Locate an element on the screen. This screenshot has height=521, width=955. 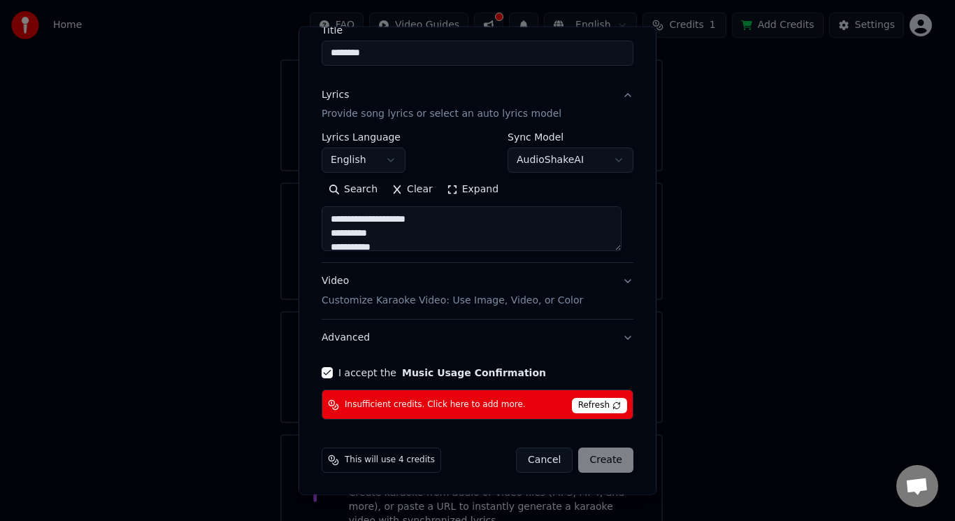
button: I accept the is located at coordinates (474, 373).